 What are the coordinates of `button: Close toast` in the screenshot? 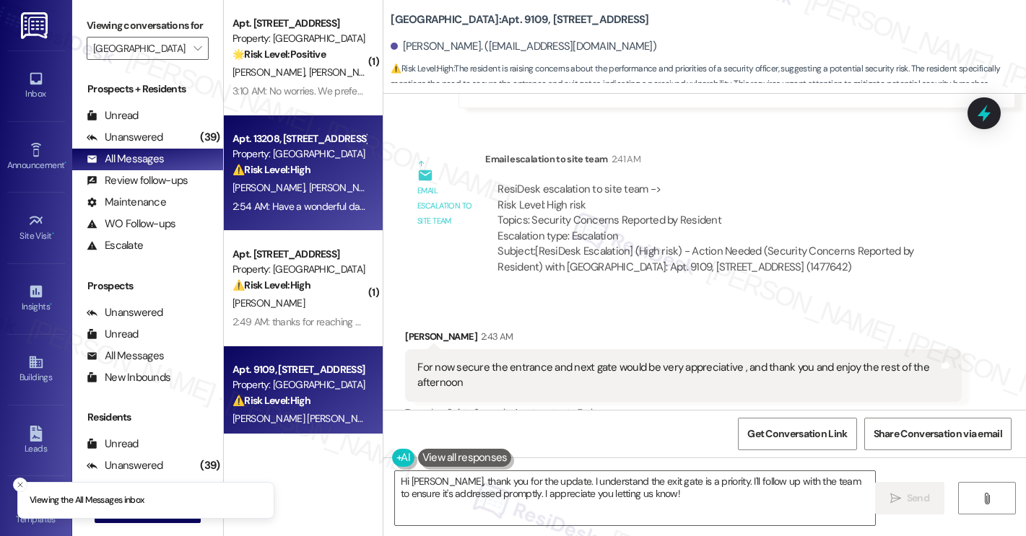 It's located at (20, 485).